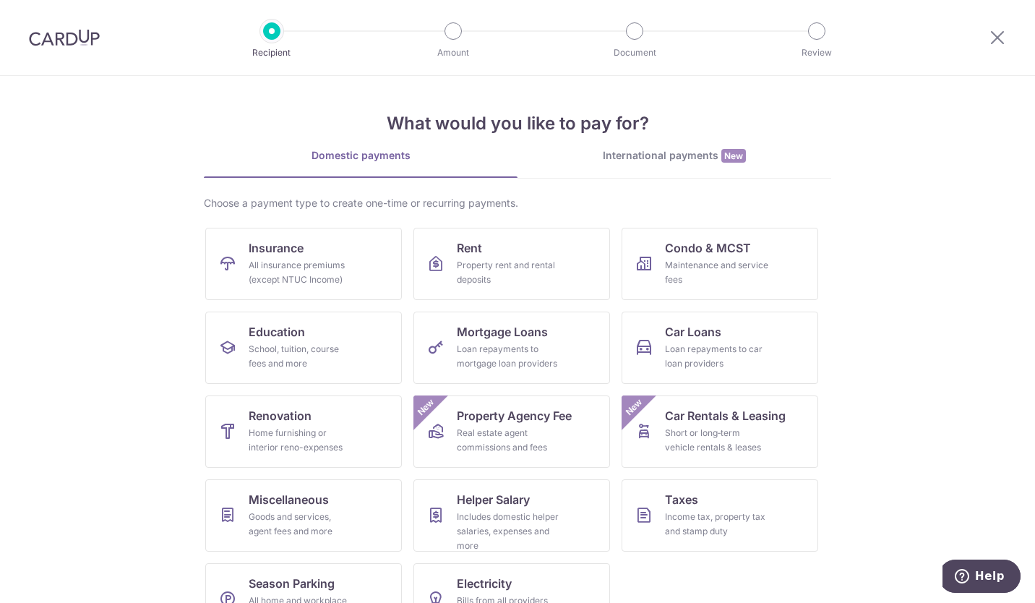  Describe the element at coordinates (469, 248) in the screenshot. I see `span: Rent` at that location.